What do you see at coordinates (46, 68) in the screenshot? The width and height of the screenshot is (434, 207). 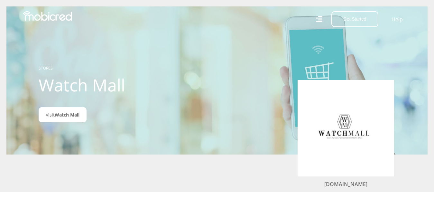 I see `a: STORES` at bounding box center [46, 68].